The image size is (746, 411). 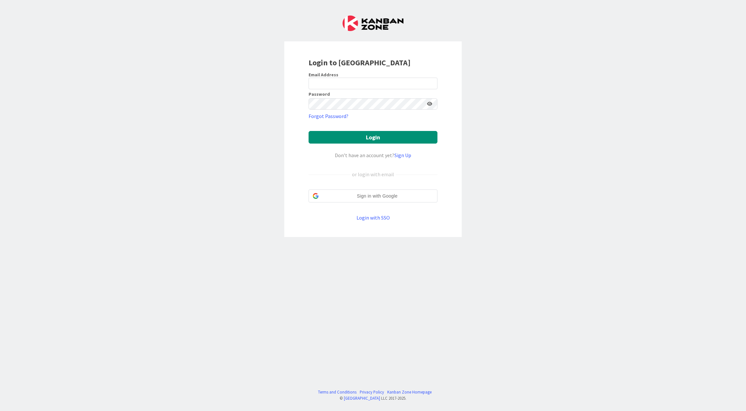 I want to click on button: Login, so click(x=373, y=137).